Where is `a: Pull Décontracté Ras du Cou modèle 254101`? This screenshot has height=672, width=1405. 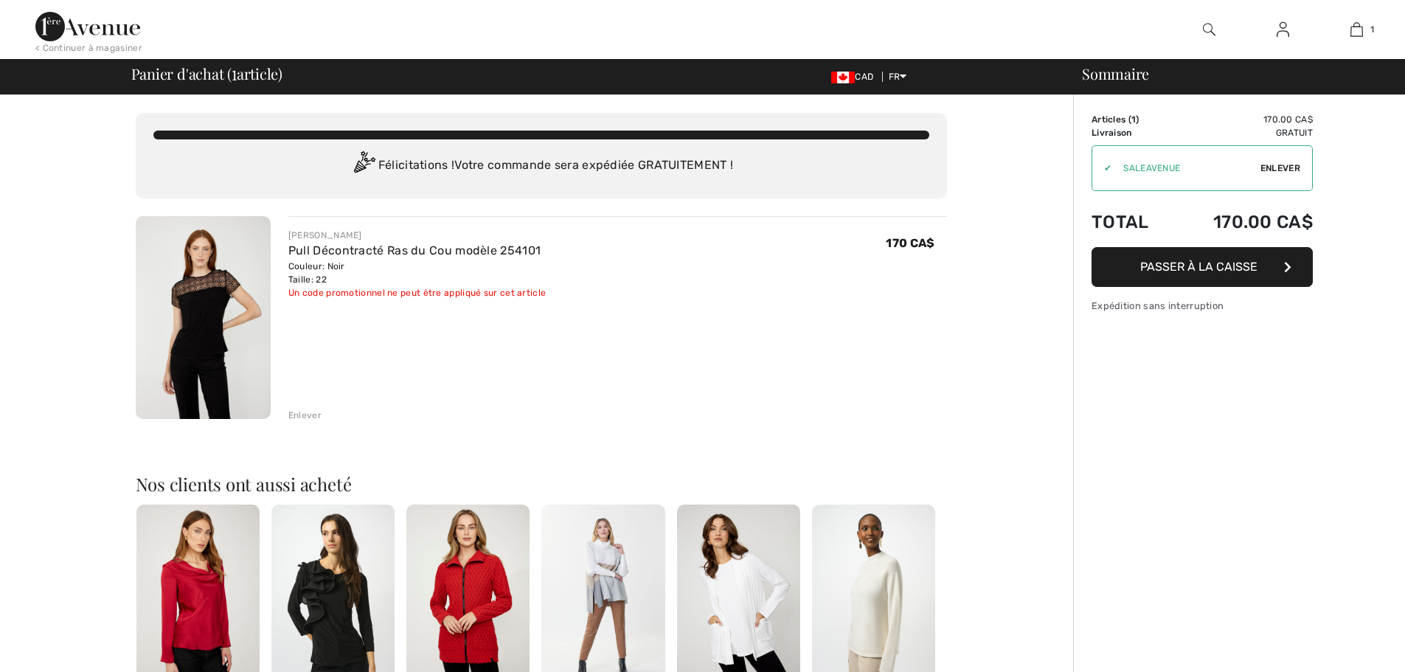 a: Pull Décontracté Ras du Cou modèle 254101 is located at coordinates (414, 250).